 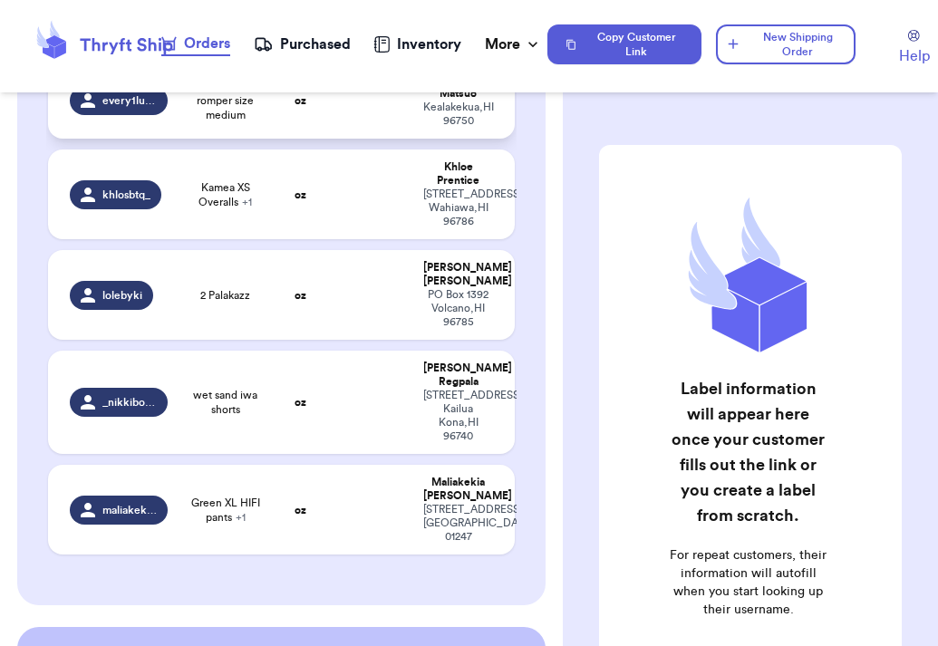 What do you see at coordinates (196, 43) in the screenshot?
I see `div: Orders` at bounding box center [196, 43].